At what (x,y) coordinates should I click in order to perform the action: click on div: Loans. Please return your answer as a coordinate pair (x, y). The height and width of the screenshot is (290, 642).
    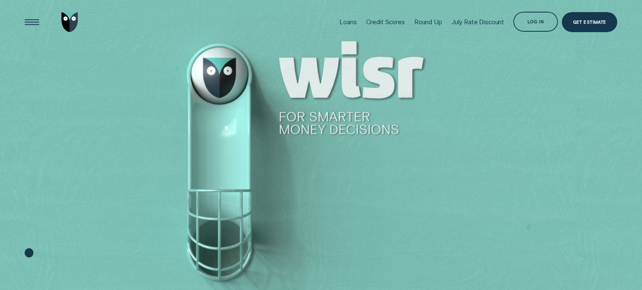
    Looking at the image, I should click on (348, 22).